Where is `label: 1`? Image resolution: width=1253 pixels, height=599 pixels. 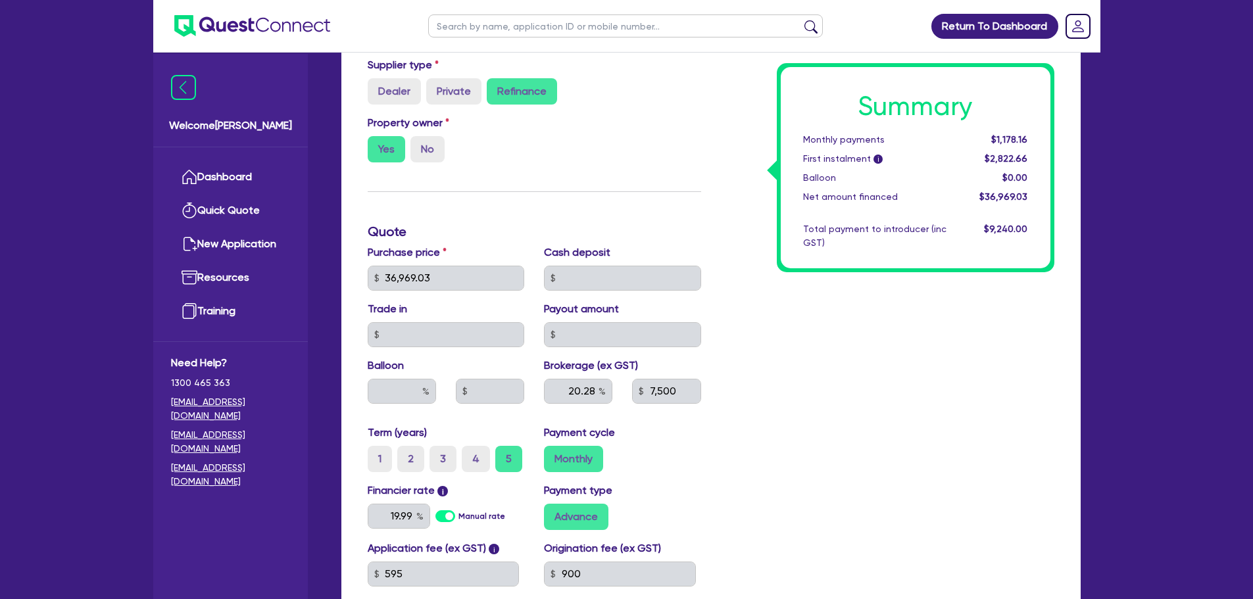
label: 1 is located at coordinates (379, 459).